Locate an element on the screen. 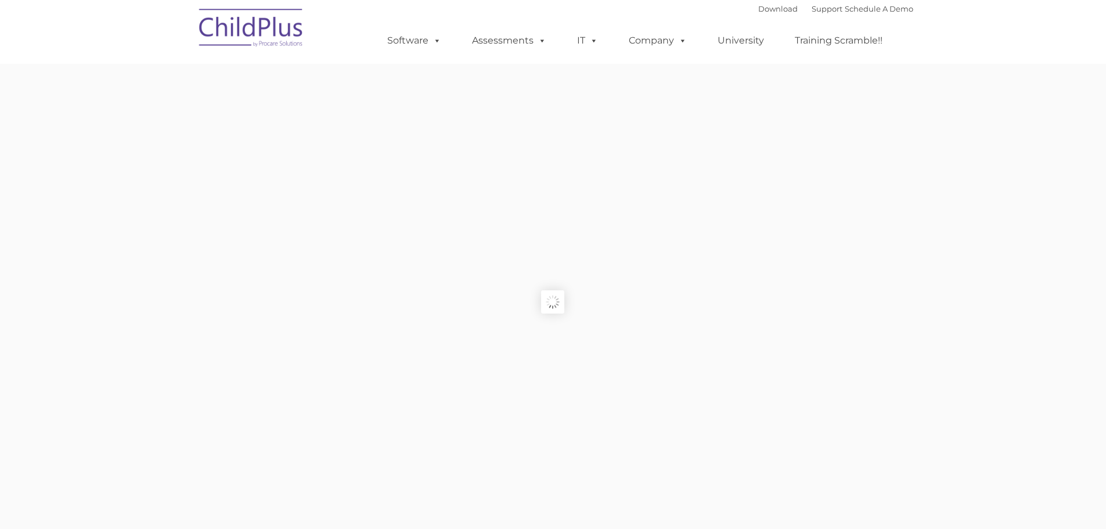  a: University is located at coordinates (741, 41).